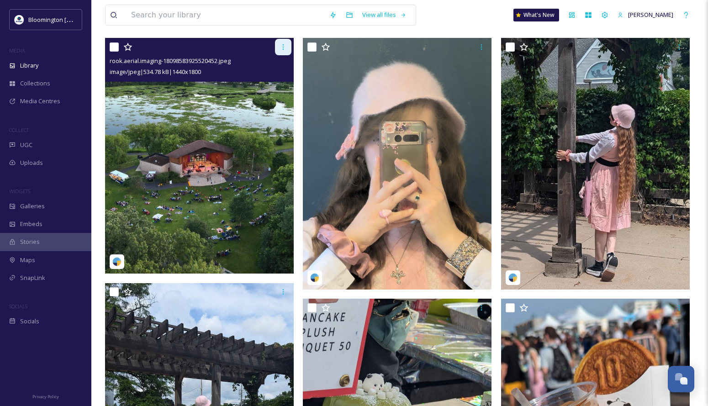 This screenshot has height=406, width=708. Describe the element at coordinates (20, 191) in the screenshot. I see `span: WIDGETS` at that location.